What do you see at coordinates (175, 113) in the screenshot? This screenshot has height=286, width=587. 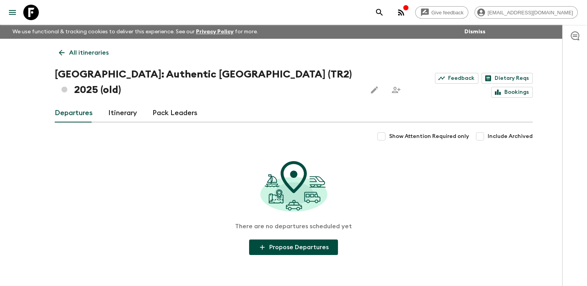 I see `a: Pack Leaders` at bounding box center [175, 113].